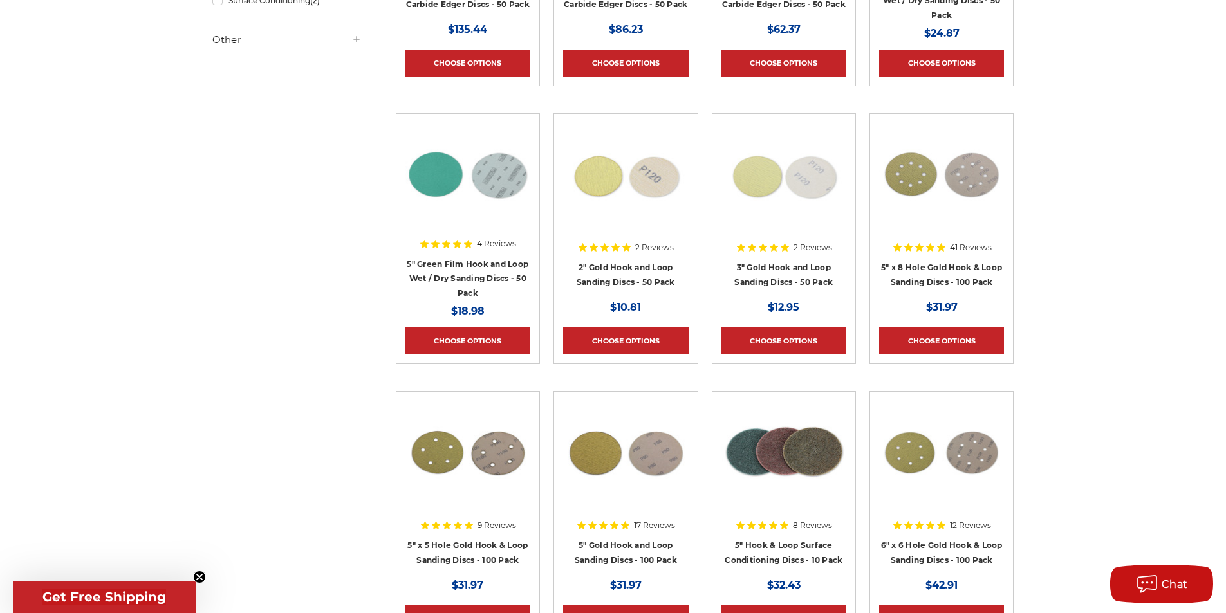 Image resolution: width=1226 pixels, height=613 pixels. Describe the element at coordinates (468, 205) in the screenshot. I see `a: Side-by-side 5-inch green film hook and loop sanding disc p60 grit and loop back` at that location.